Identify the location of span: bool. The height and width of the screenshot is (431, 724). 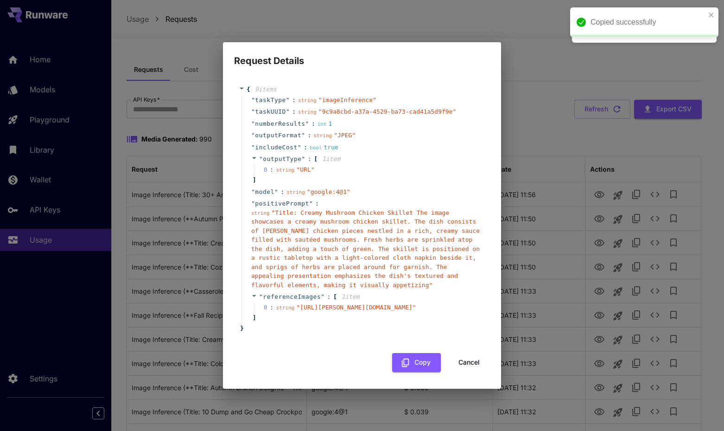
(316, 147).